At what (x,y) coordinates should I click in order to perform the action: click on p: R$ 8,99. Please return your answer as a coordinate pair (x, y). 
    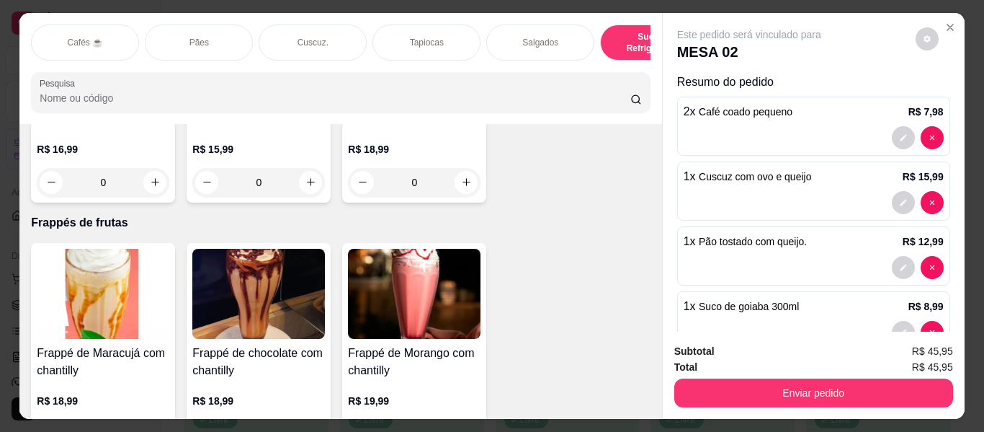
    Looking at the image, I should click on (926, 306).